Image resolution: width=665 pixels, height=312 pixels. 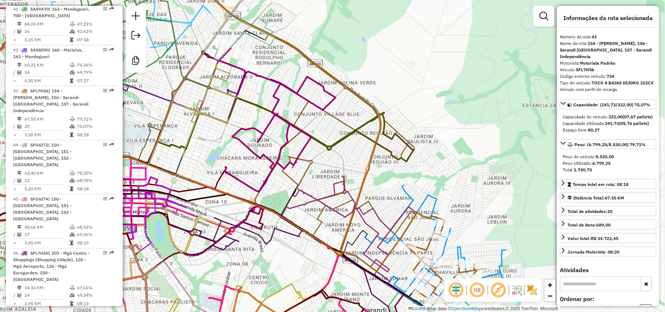 What do you see at coordinates (52, 266) in the screenshot?
I see `span: | 103 - Mgá Centro - Shoppings (Shopping Cidade), 120 - Mgá Aeroporto, 126 - Mgá Eurogarden, 150 ...` at bounding box center [52, 266].